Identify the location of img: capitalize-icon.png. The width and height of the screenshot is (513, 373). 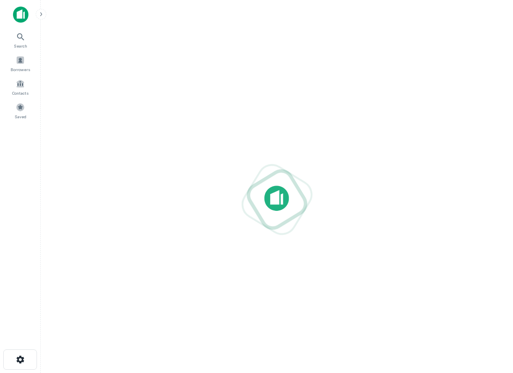
(21, 15).